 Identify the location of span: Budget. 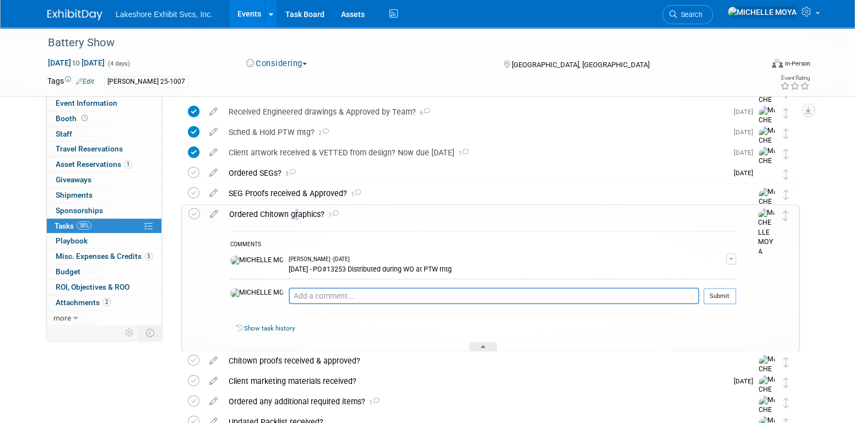
(68, 272).